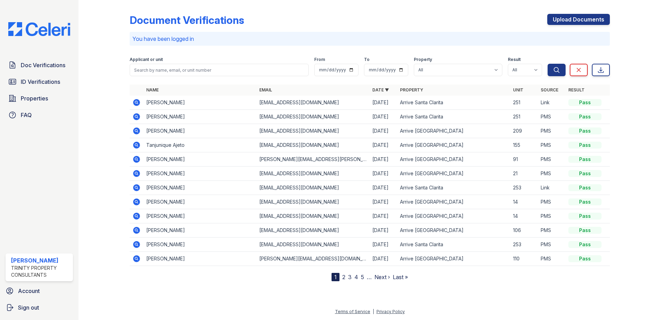 This screenshot has height=320, width=661. What do you see at coordinates (524, 159) in the screenshot?
I see `td: 91` at bounding box center [524, 159].